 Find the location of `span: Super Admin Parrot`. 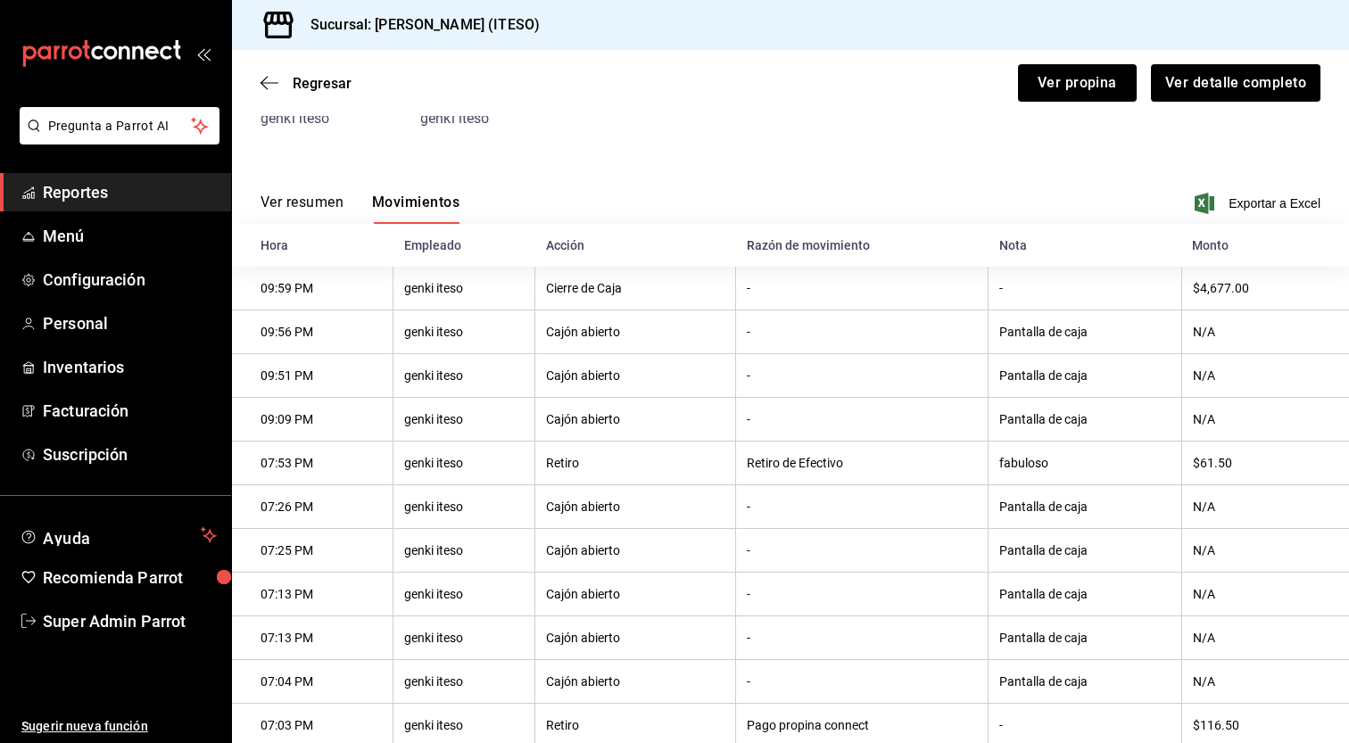

span: Super Admin Parrot is located at coordinates (129, 621).